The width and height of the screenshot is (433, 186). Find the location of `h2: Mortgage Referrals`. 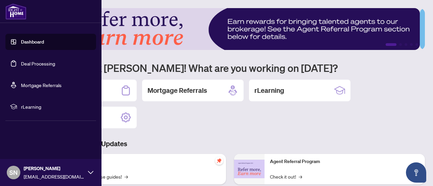

h2: Mortgage Referrals is located at coordinates (177, 91).